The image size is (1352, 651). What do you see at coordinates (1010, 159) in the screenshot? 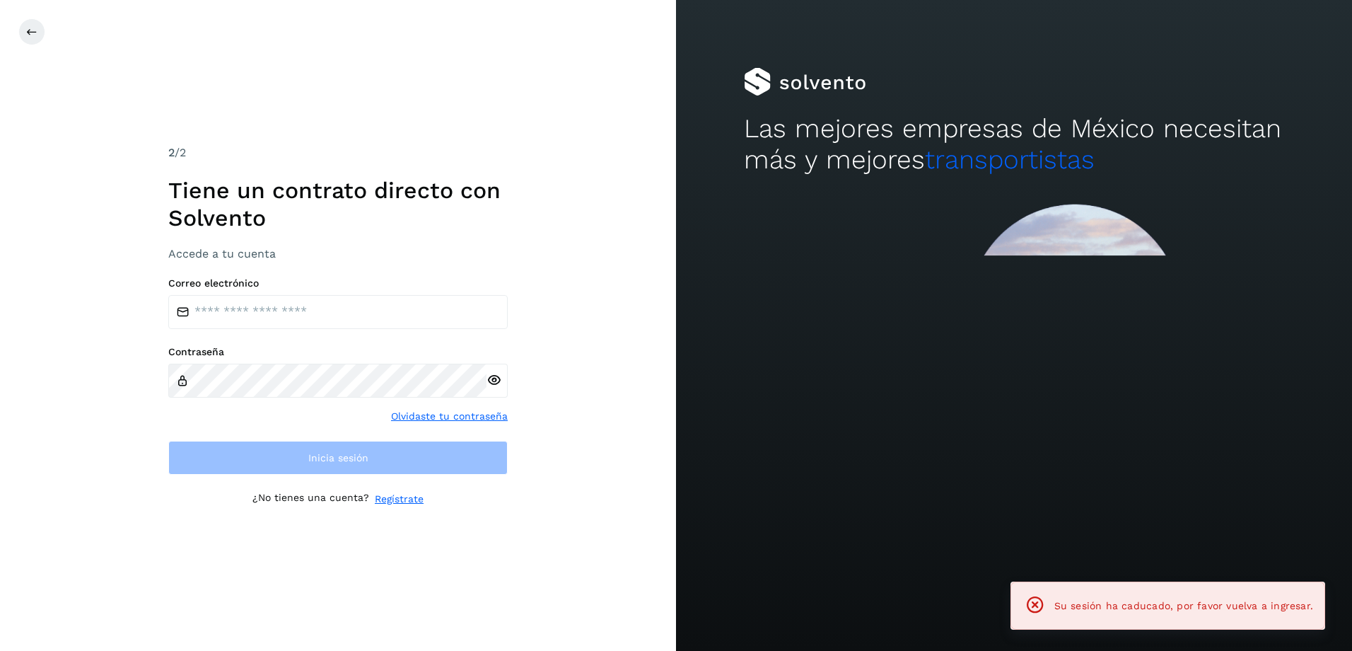
I see `span: transportistas` at bounding box center [1010, 159].